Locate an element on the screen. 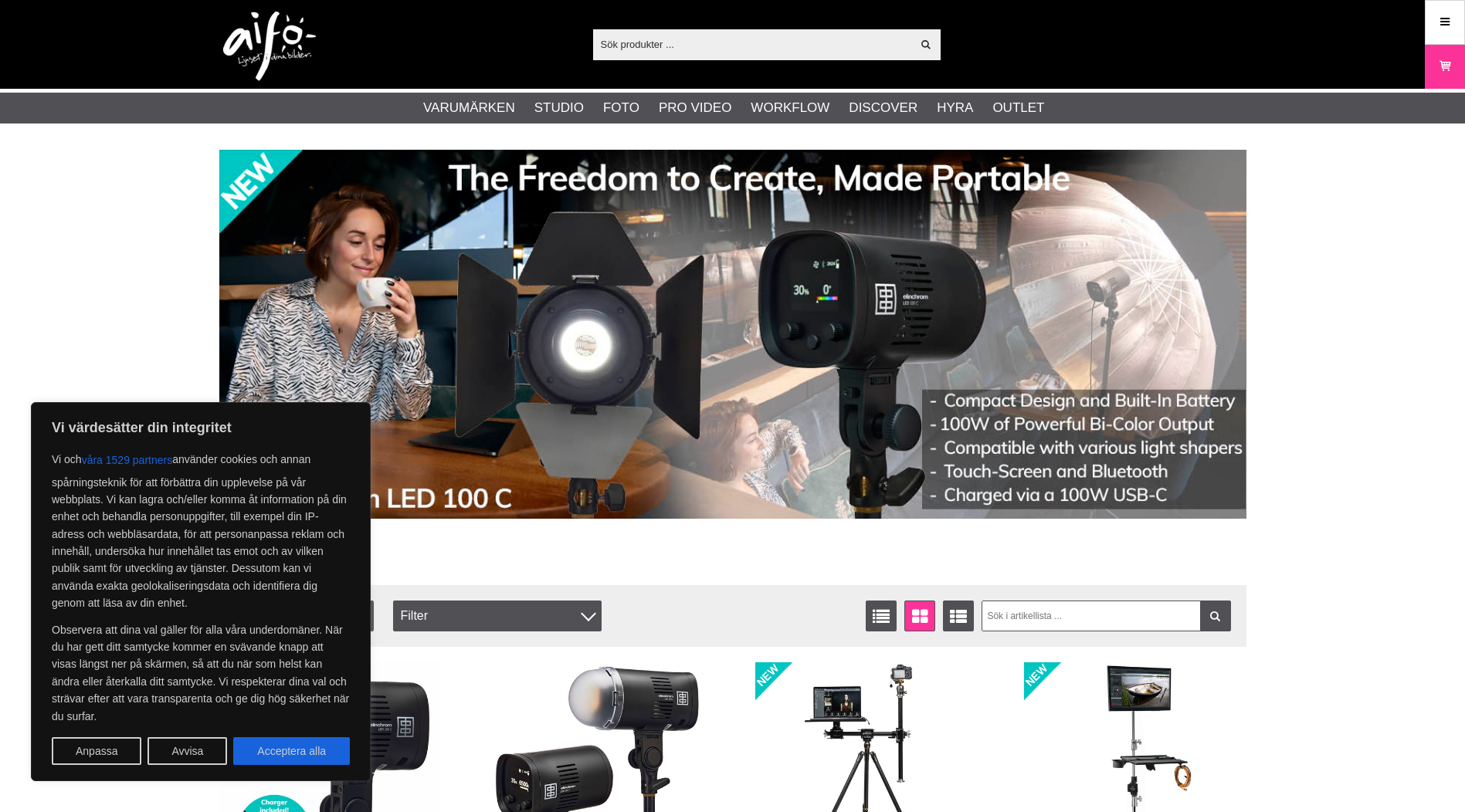 This screenshot has width=1465, height=812. a: Studio is located at coordinates (559, 108).